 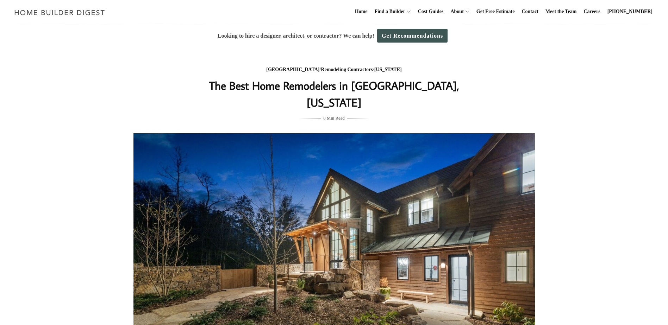 What do you see at coordinates (529, 12) in the screenshot?
I see `a: Contact` at bounding box center [529, 12].